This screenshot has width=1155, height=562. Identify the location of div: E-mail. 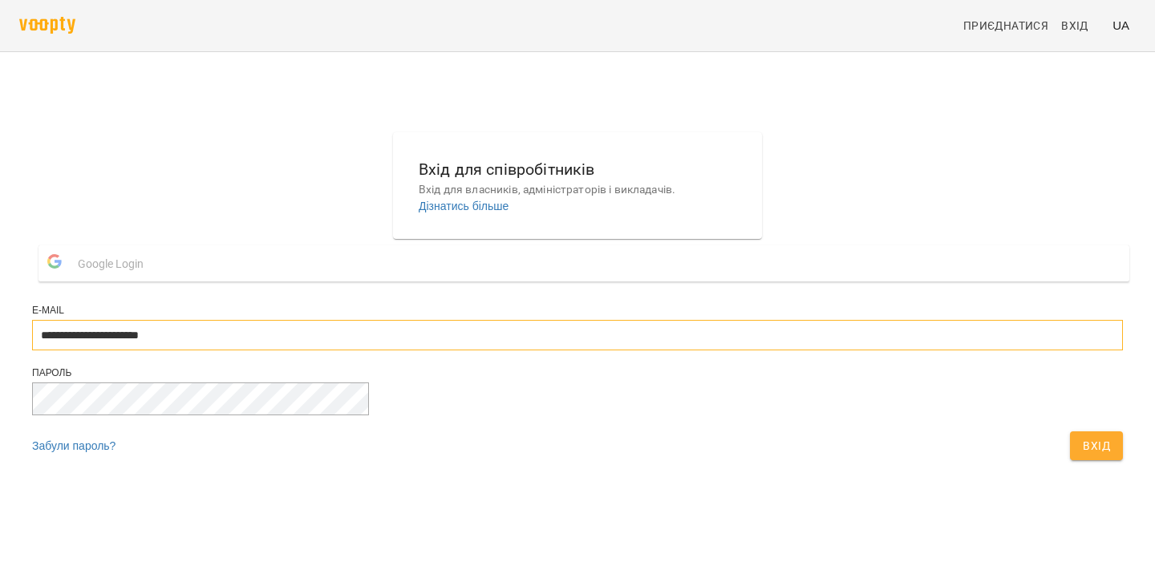
(578, 310).